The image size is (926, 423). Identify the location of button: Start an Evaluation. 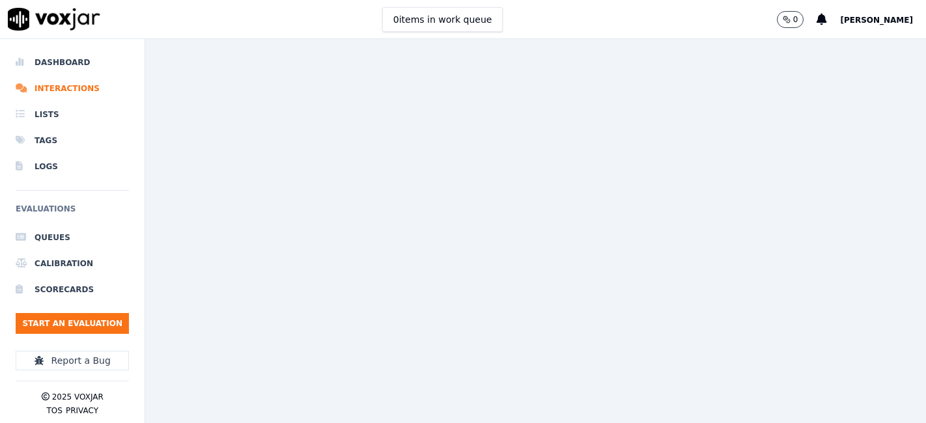
(72, 324).